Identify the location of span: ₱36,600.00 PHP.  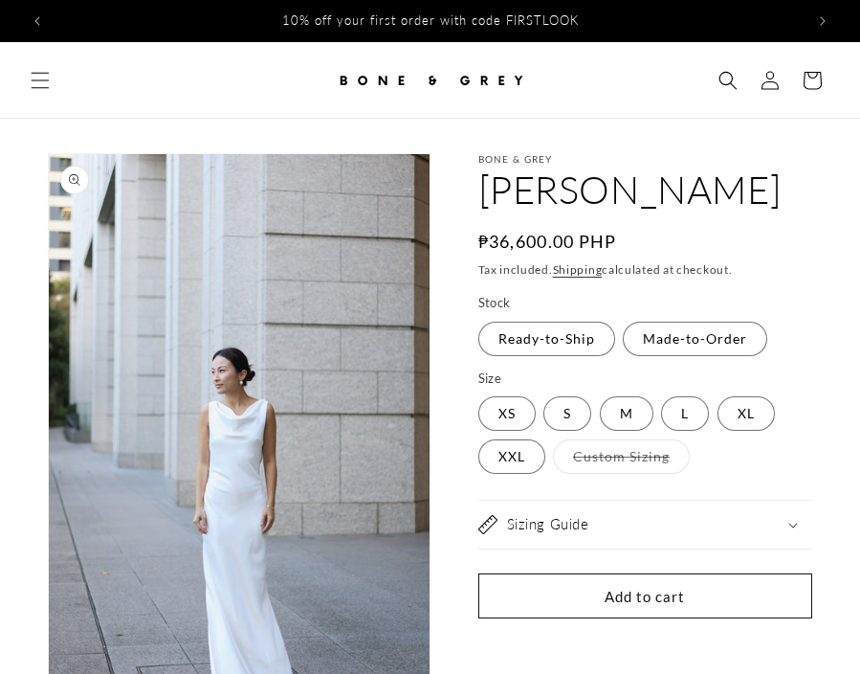
(547, 241).